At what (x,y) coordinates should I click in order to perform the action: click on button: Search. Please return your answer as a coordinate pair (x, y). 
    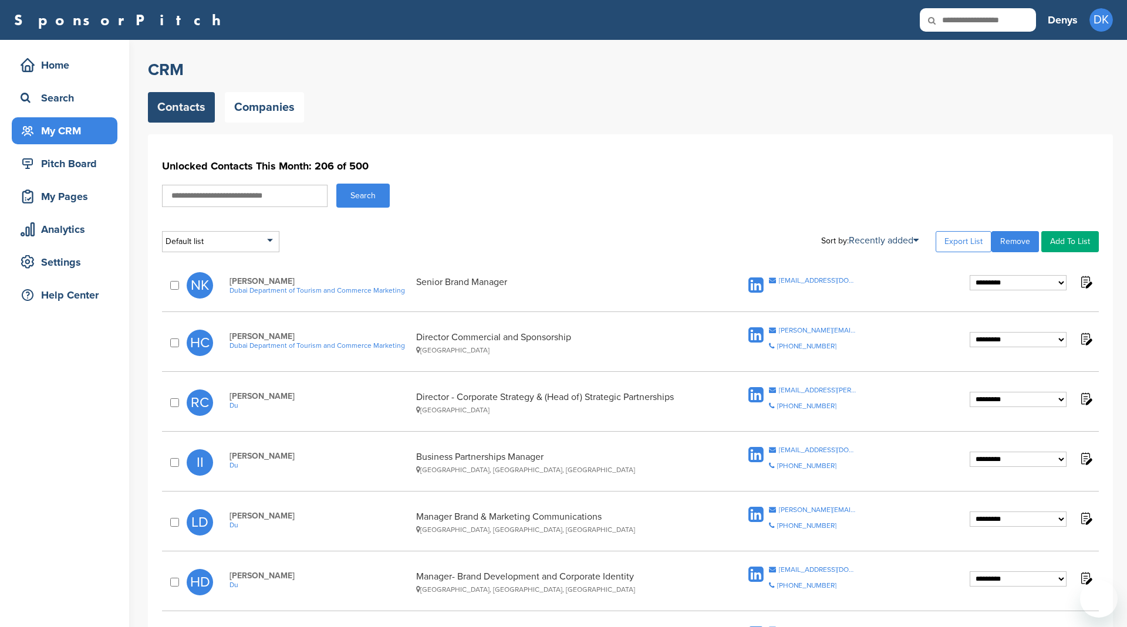
    Looking at the image, I should click on (363, 195).